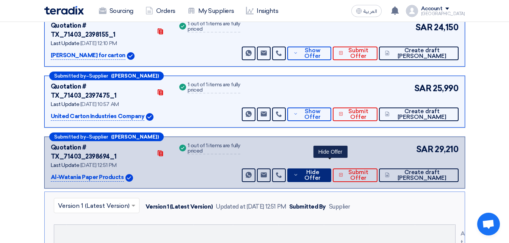 The width and height of the screenshot is (509, 243). I want to click on img: Teradix logo, so click(64, 10).